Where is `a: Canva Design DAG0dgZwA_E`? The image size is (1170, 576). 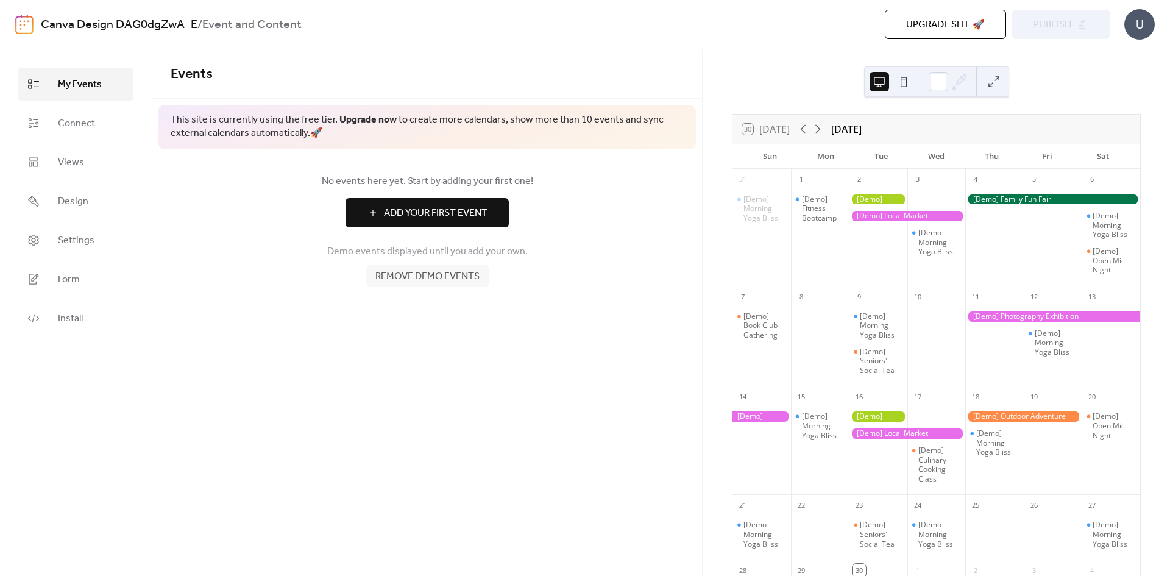 a: Canva Design DAG0dgZwA_E is located at coordinates (119, 25).